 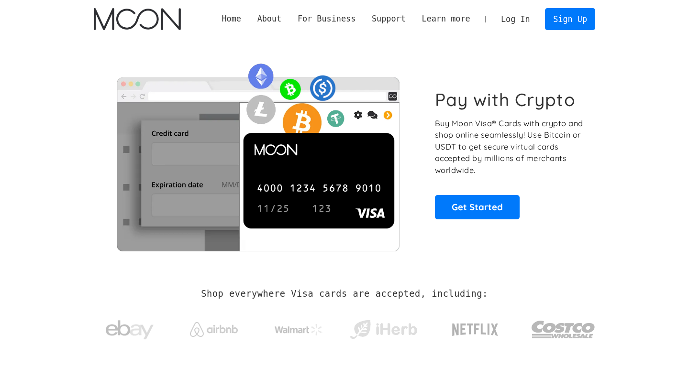 What do you see at coordinates (477, 207) in the screenshot?
I see `a: Get Started` at bounding box center [477, 207].